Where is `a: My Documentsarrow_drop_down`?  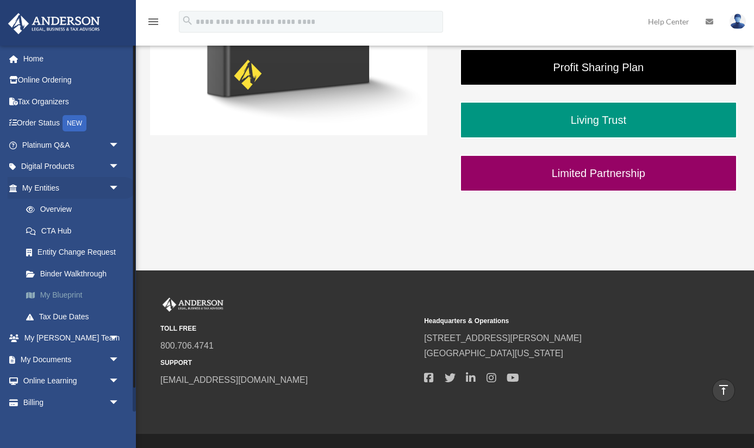 a: My Documentsarrow_drop_down is located at coordinates (72, 360).